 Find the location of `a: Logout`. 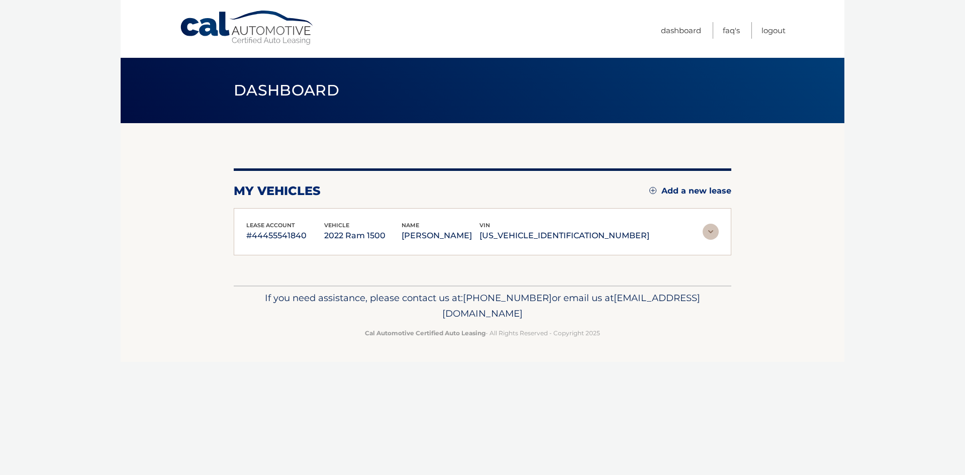

a: Logout is located at coordinates (773, 30).